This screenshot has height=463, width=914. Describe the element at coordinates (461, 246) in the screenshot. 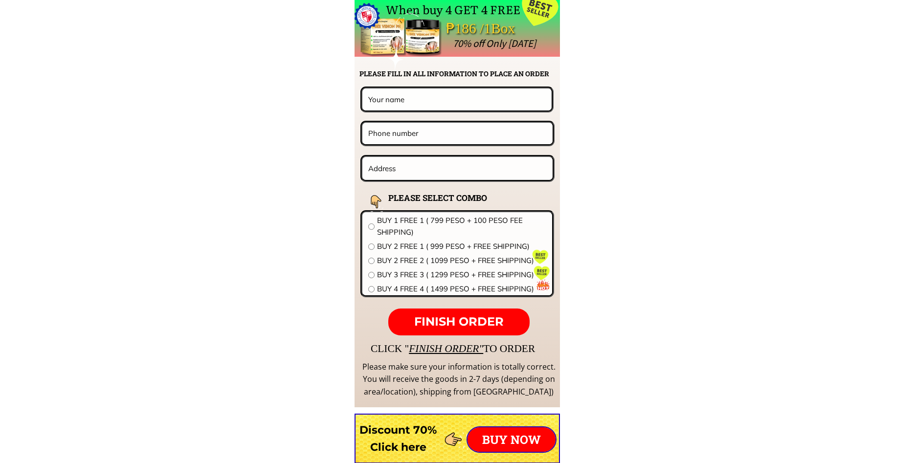

I see `span: BUY 2 FREE 1 ( 999 PESO + FREE SHIPPING)` at that location.